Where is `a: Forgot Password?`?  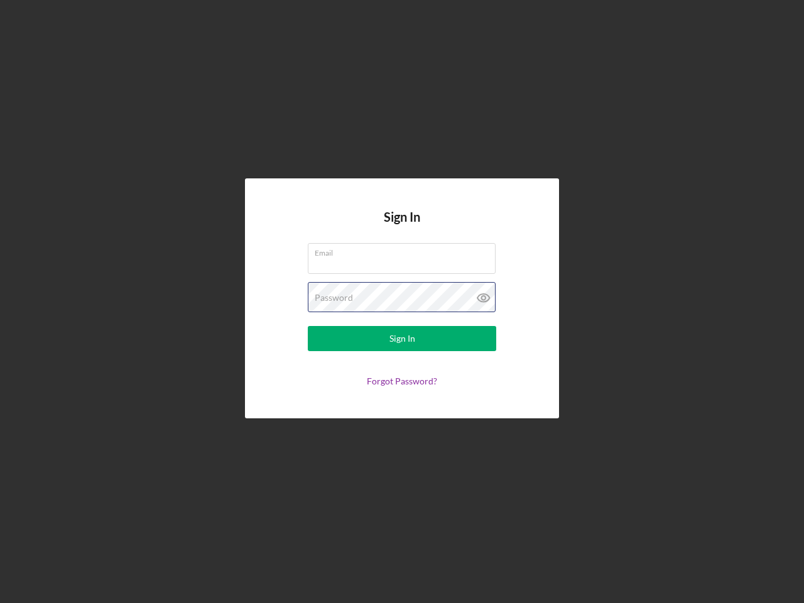
a: Forgot Password? is located at coordinates (402, 381).